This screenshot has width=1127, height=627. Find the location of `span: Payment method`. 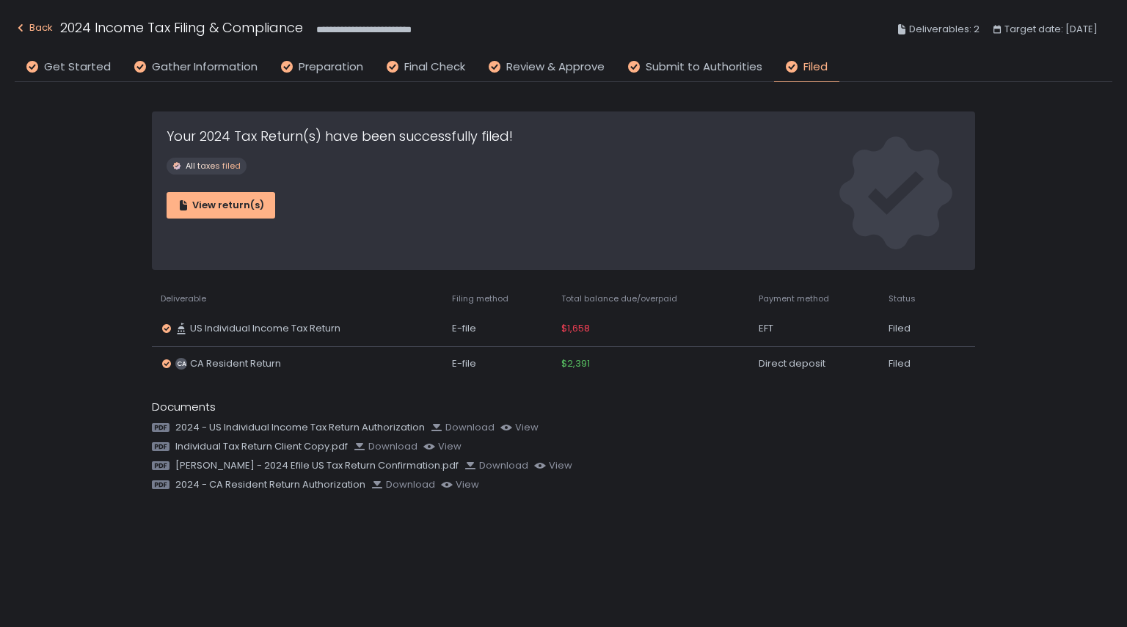

span: Payment method is located at coordinates (794, 299).